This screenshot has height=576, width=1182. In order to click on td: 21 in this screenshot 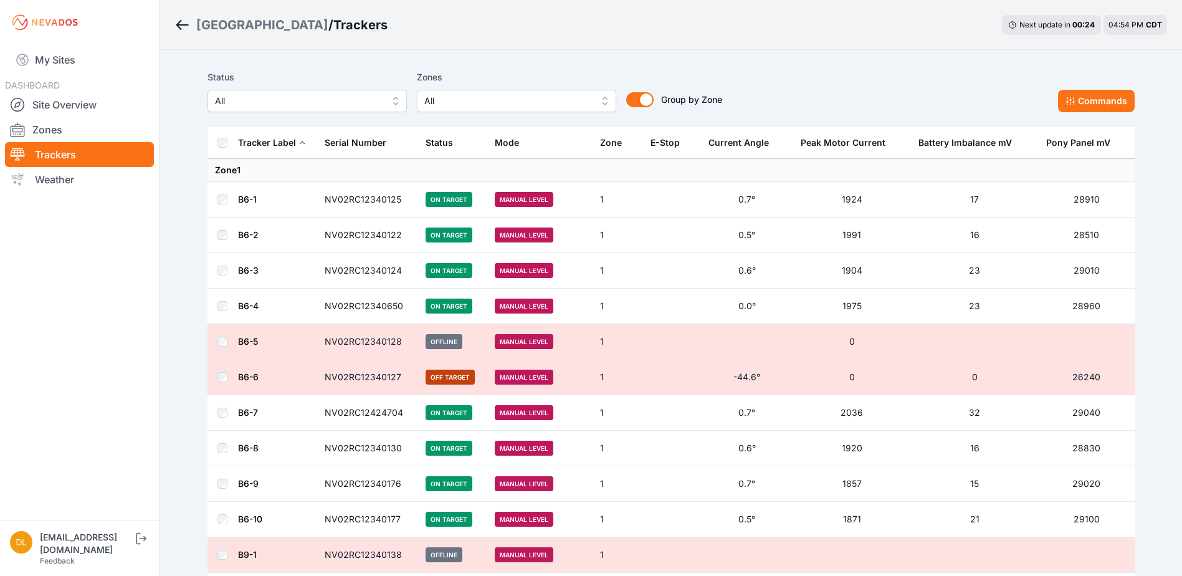, I will do `click(975, 519)`.